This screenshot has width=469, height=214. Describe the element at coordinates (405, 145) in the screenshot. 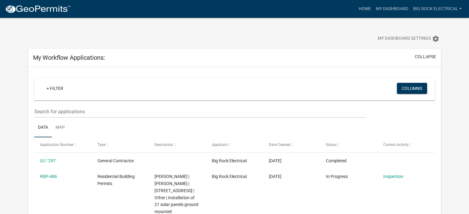

I see `datatable-header-cell: Current Activity` at that location.